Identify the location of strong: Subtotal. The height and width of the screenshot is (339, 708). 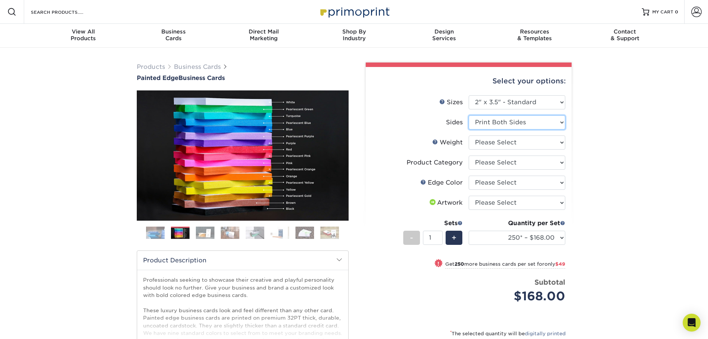
(550, 282).